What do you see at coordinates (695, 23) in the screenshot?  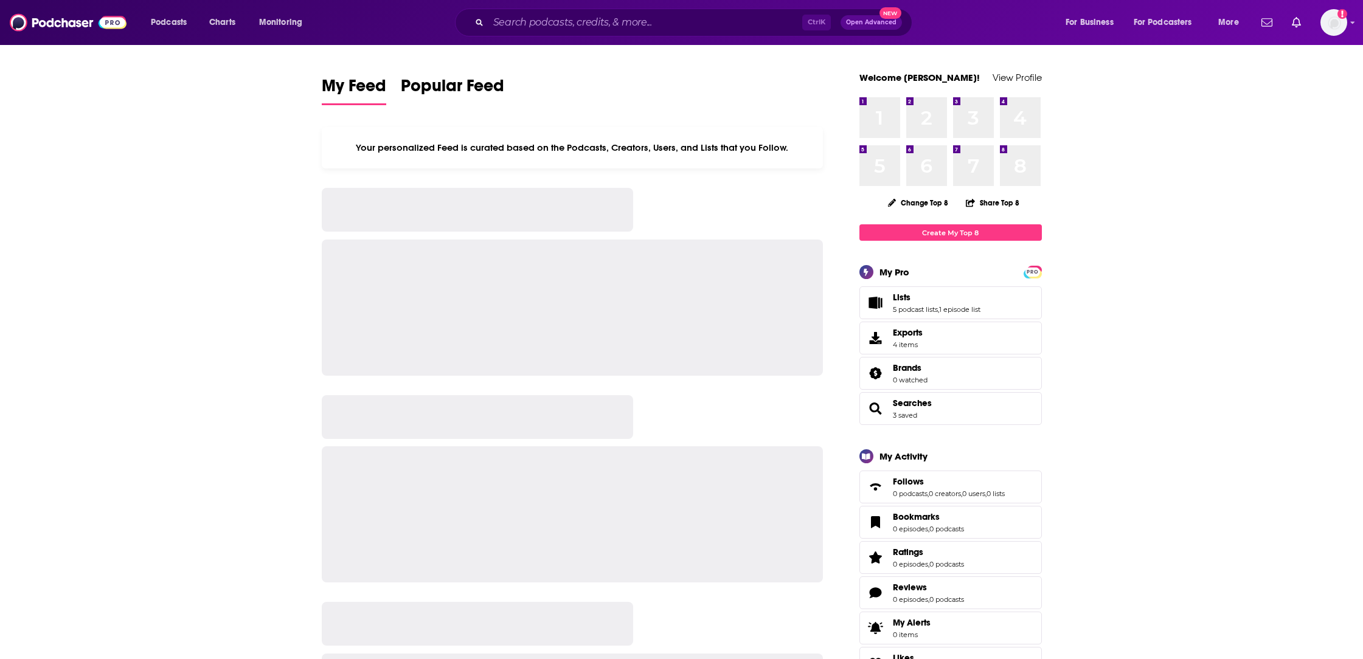 I see `div: Search podcasts, credits, & more...` at bounding box center [695, 23].